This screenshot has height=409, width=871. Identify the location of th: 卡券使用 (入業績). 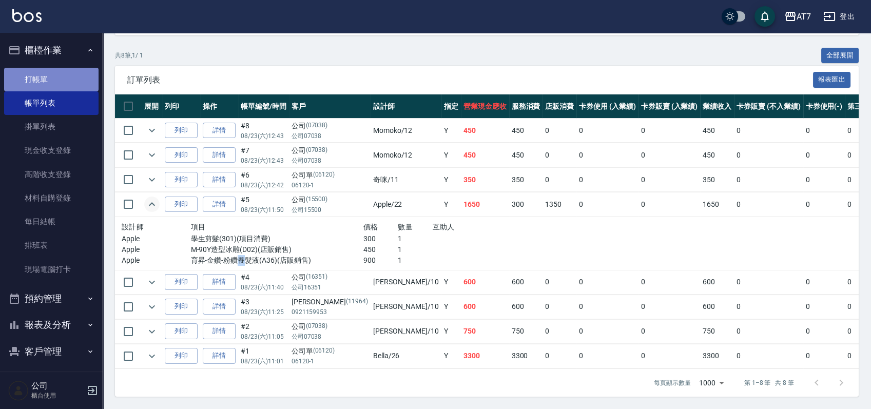
(607, 106).